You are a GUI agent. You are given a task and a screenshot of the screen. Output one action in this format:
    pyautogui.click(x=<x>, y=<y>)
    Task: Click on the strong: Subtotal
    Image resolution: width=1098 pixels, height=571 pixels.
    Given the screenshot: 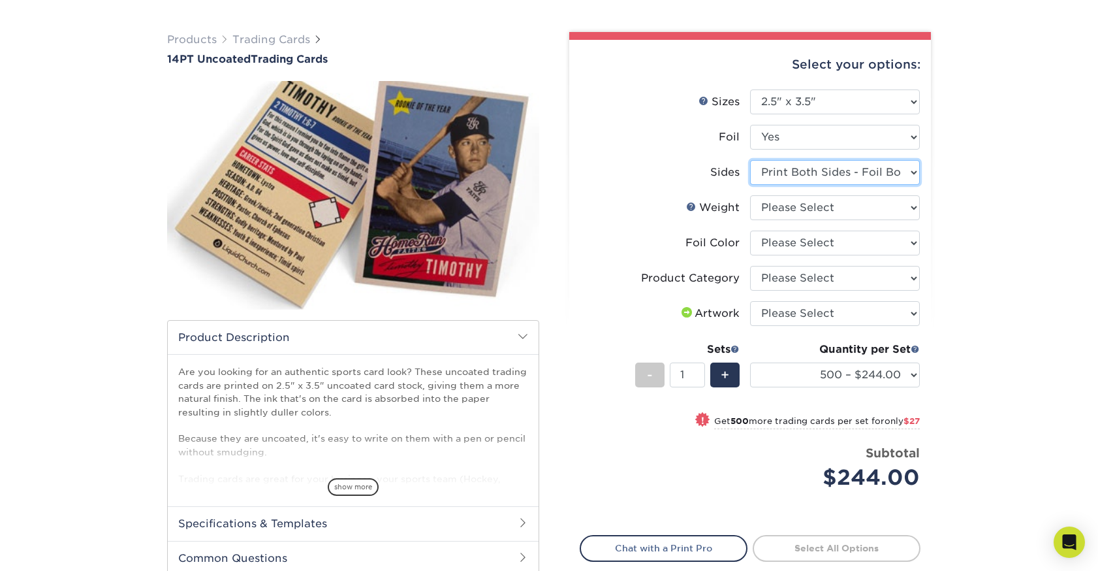 What is the action you would take?
    pyautogui.click(x=893, y=453)
    